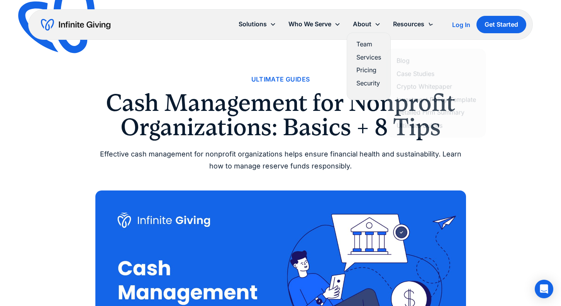  I want to click on a: Services, so click(369, 57).